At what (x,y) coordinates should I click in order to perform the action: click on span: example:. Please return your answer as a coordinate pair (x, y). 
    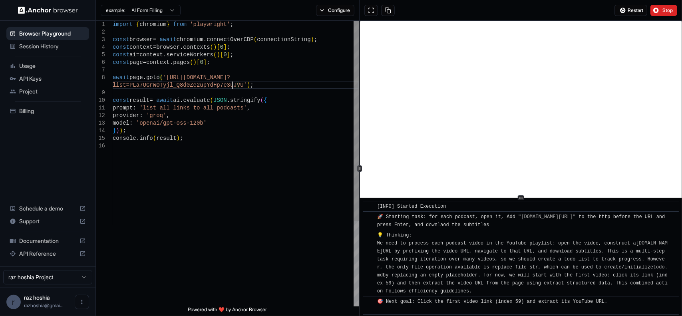
    Looking at the image, I should click on (116, 10).